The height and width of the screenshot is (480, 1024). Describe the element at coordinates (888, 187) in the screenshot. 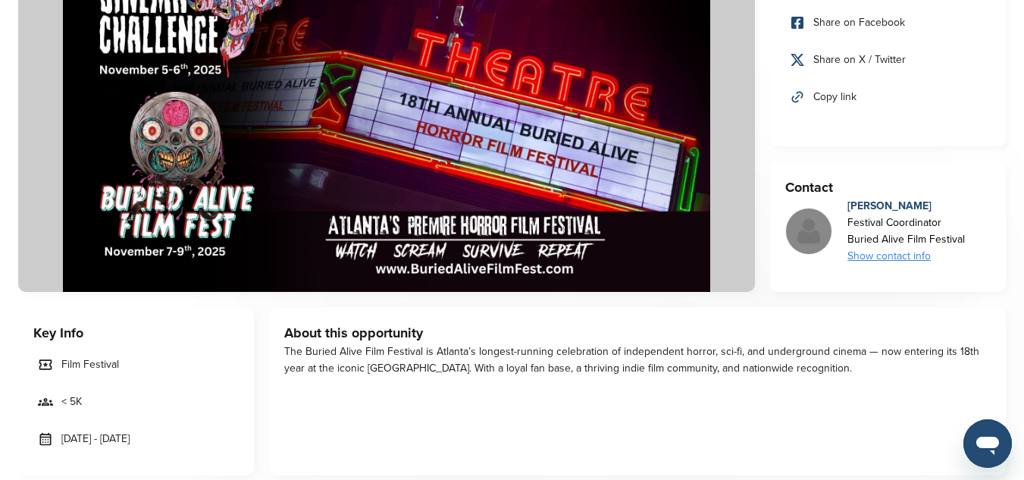

I see `h3: Contact` at that location.